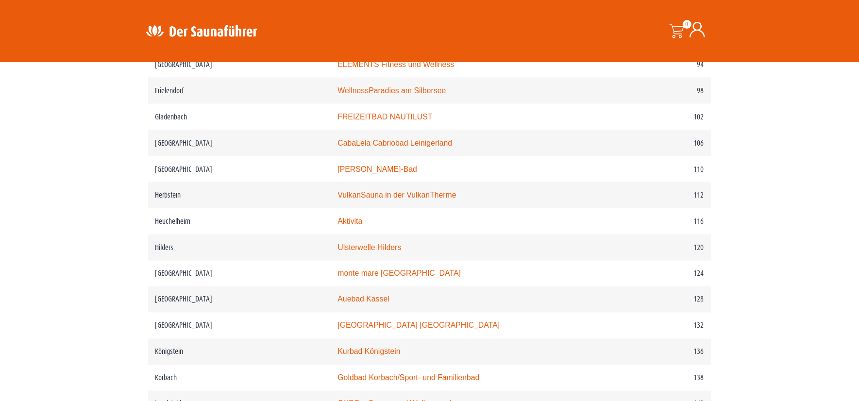 This screenshot has height=401, width=859. What do you see at coordinates (657, 117) in the screenshot?
I see `td: 102` at bounding box center [657, 117].